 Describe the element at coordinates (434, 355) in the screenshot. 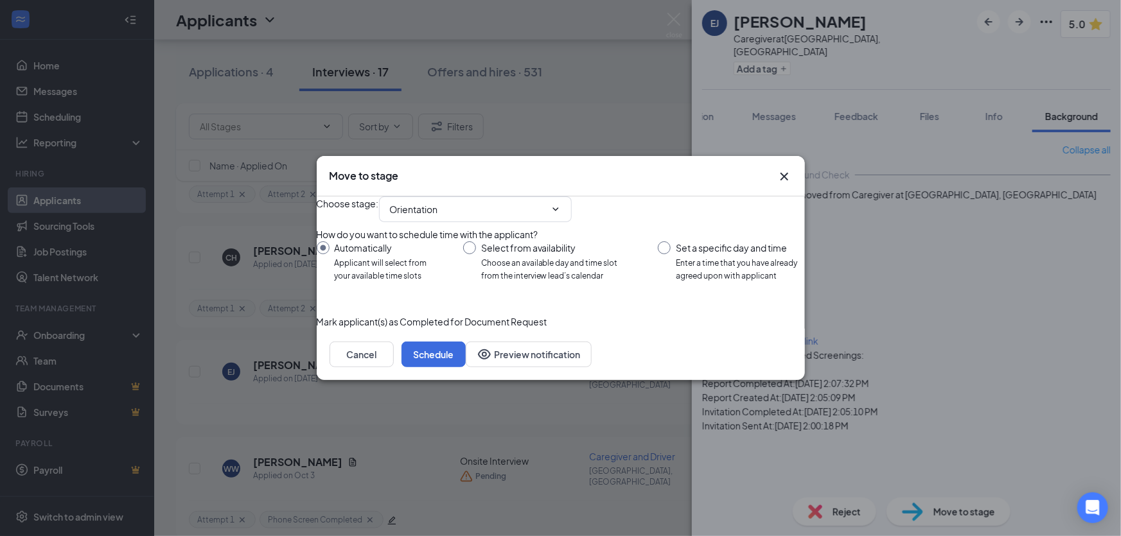

I see `button: Schedule` at that location.